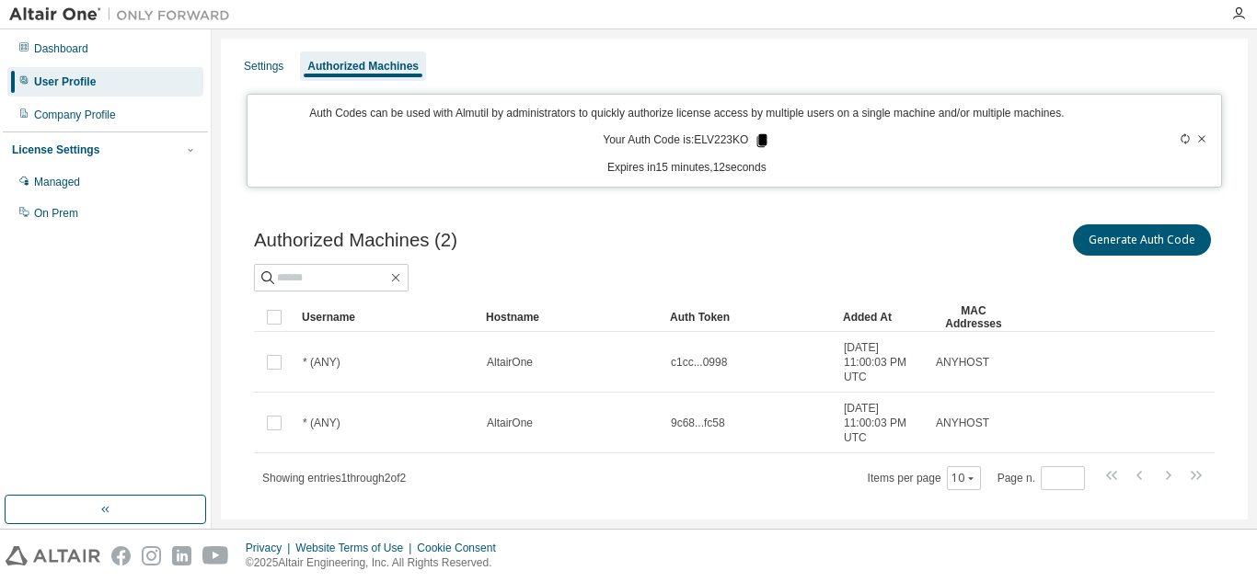 Image resolution: width=1257 pixels, height=582 pixels. Describe the element at coordinates (924, 478) in the screenshot. I see `span: Items per page` at that location.